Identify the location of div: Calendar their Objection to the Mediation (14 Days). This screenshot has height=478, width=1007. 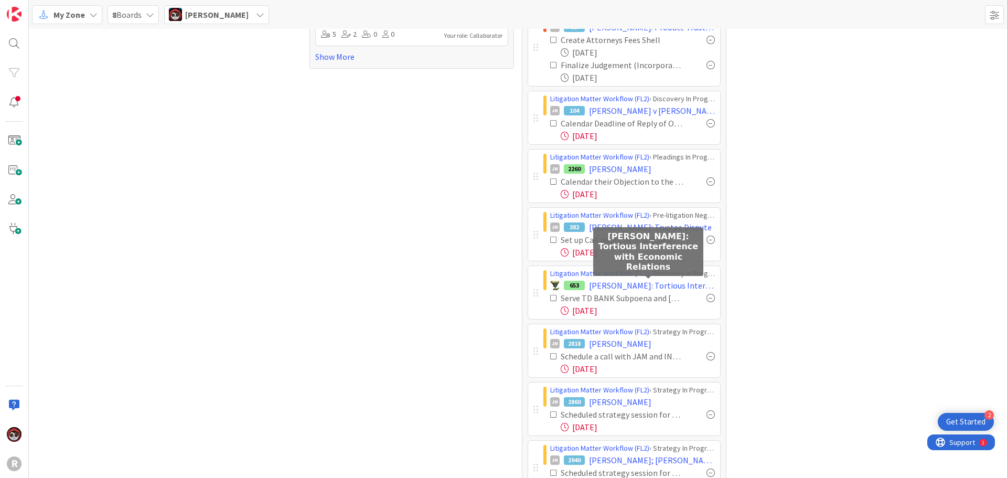
(622, 181).